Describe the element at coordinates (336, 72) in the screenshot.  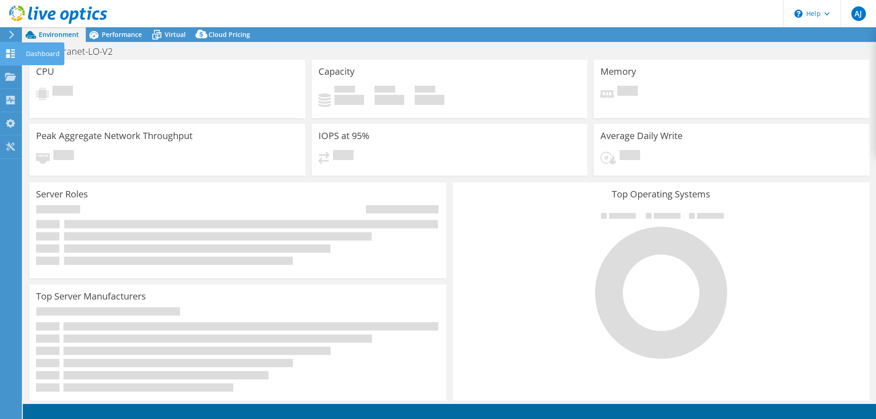
I see `h3: Capacity` at that location.